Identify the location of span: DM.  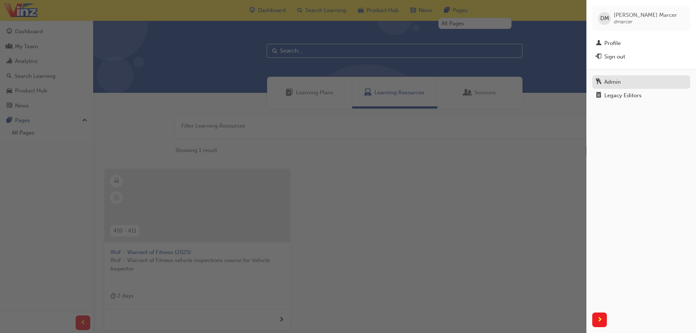
(604, 18).